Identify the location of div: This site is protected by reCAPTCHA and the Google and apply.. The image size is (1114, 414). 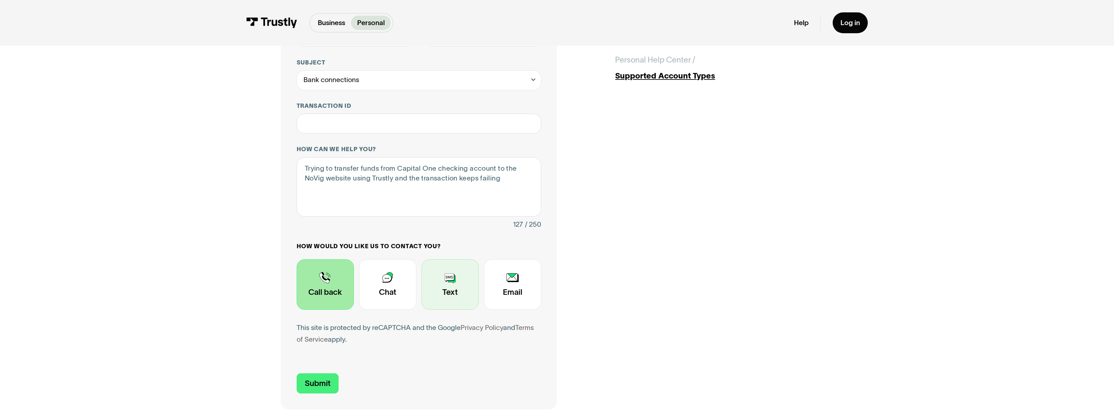
(419, 333).